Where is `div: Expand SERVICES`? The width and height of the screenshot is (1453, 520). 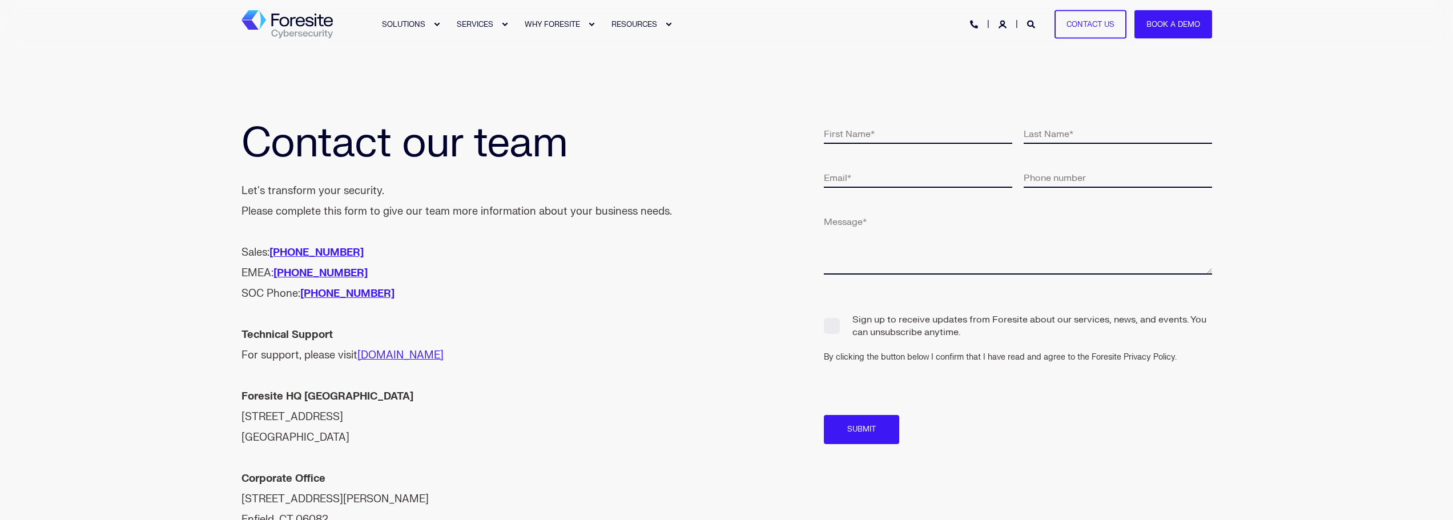 div: Expand SERVICES is located at coordinates (505, 25).